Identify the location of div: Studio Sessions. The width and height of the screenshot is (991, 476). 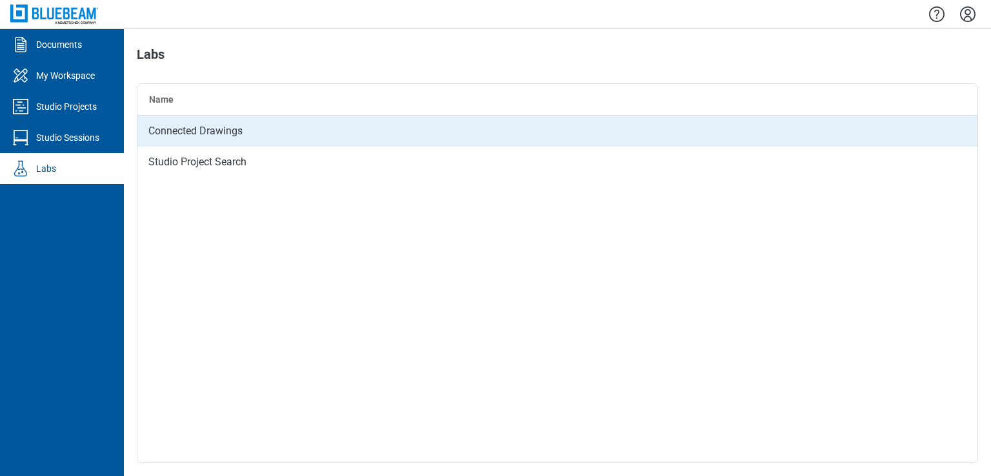
(68, 137).